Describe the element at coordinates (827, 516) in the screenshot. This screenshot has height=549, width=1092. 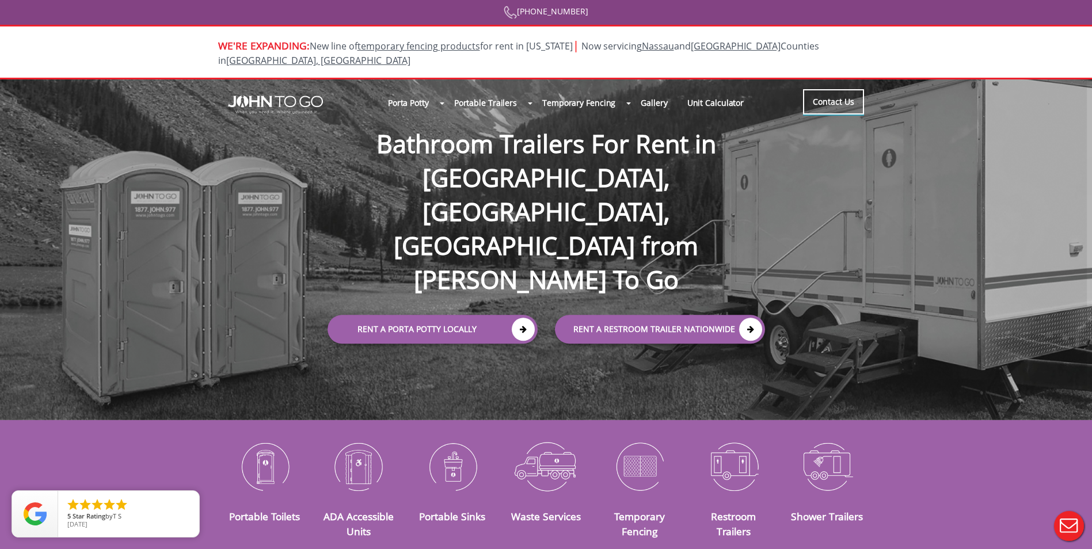
I see `a: Shower Trailers` at that location.